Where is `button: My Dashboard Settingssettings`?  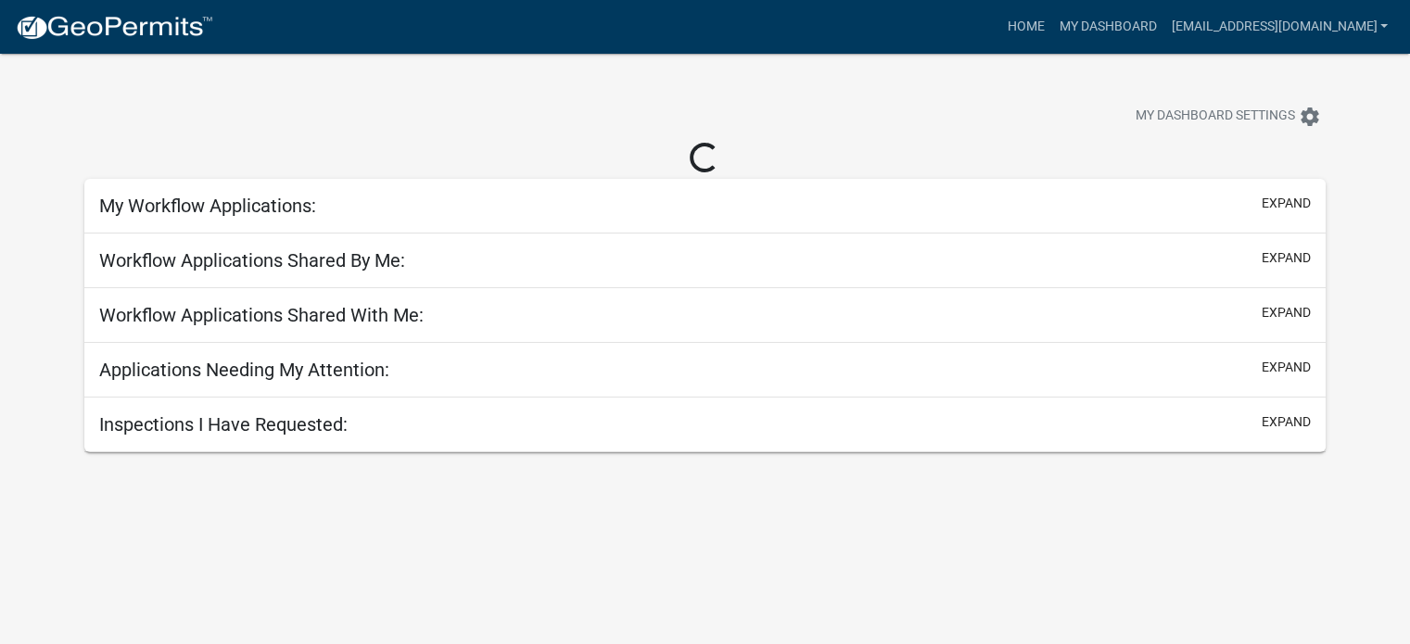 button: My Dashboard Settingssettings is located at coordinates (1228, 116).